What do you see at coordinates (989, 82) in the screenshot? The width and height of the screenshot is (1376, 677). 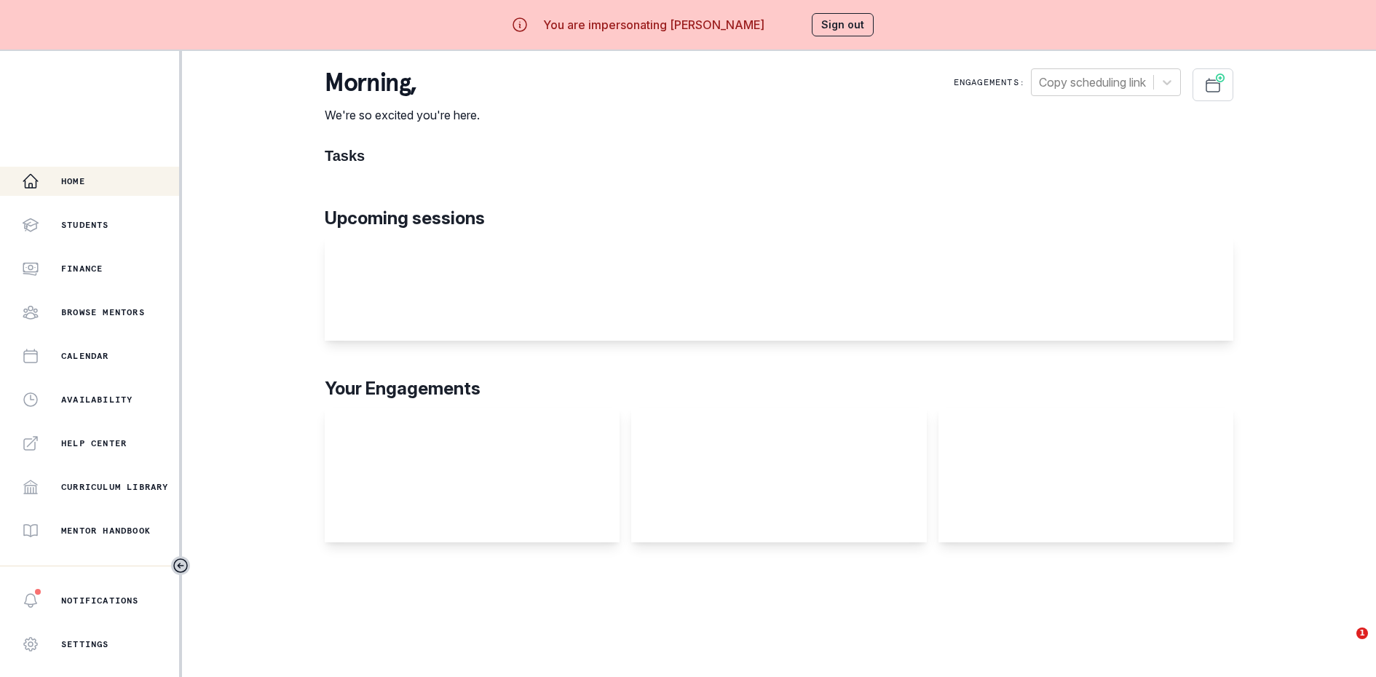 I see `p: Engagements:` at bounding box center [989, 82].